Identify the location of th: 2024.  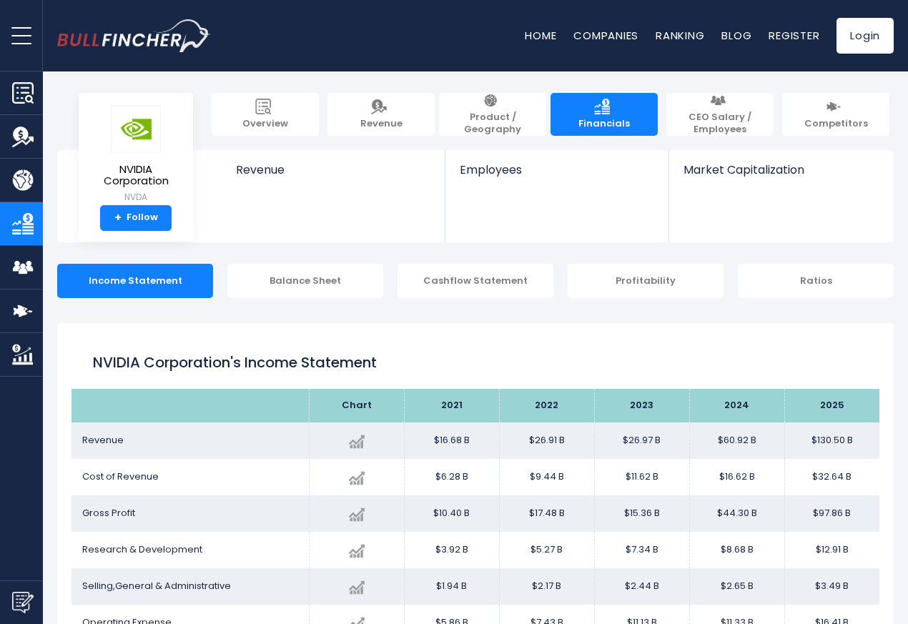
(736, 405).